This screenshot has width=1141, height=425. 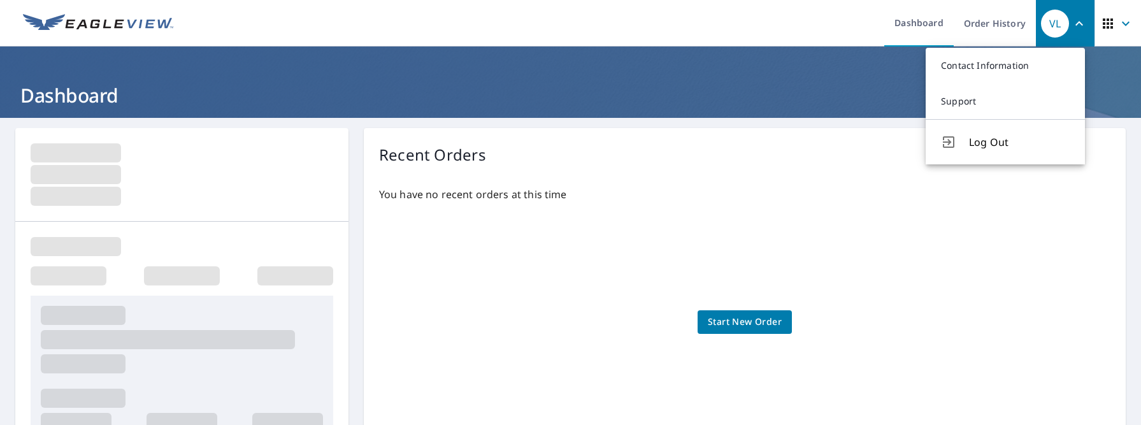 What do you see at coordinates (1005, 66) in the screenshot?
I see `a: Contact Information` at bounding box center [1005, 66].